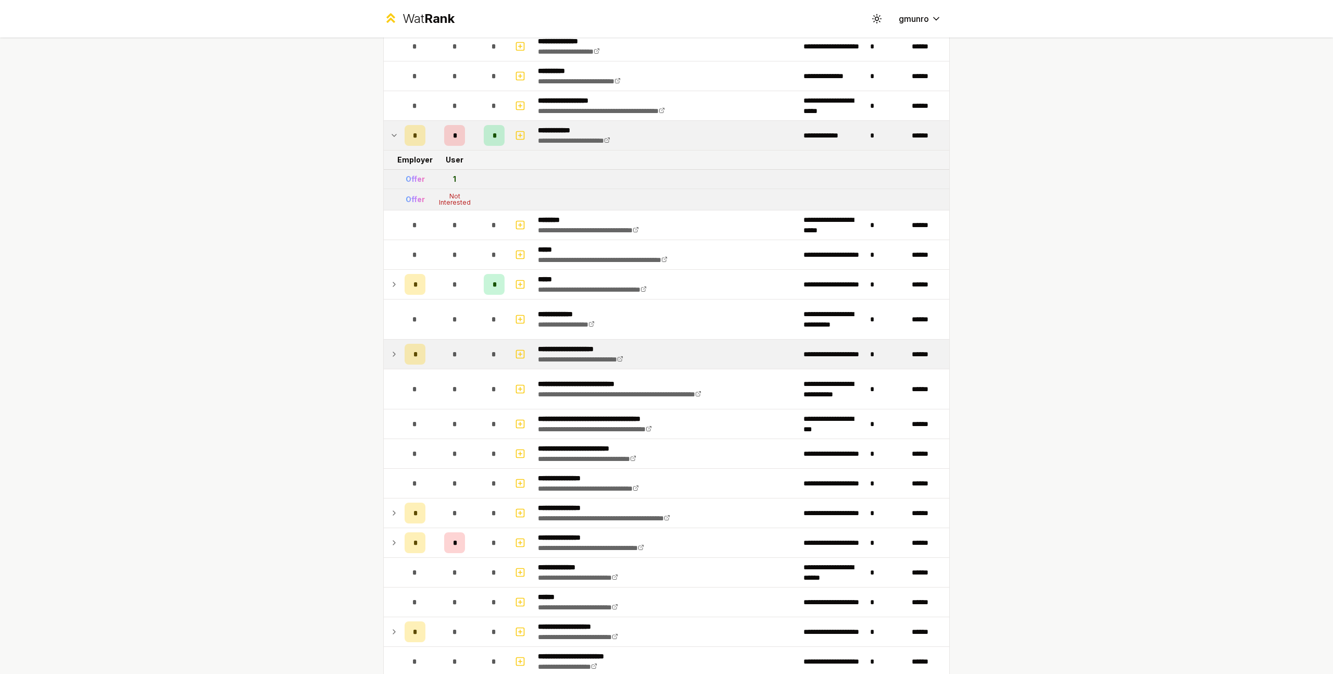 The image size is (1333, 674). What do you see at coordinates (415, 160) in the screenshot?
I see `td: Employer` at bounding box center [415, 160].